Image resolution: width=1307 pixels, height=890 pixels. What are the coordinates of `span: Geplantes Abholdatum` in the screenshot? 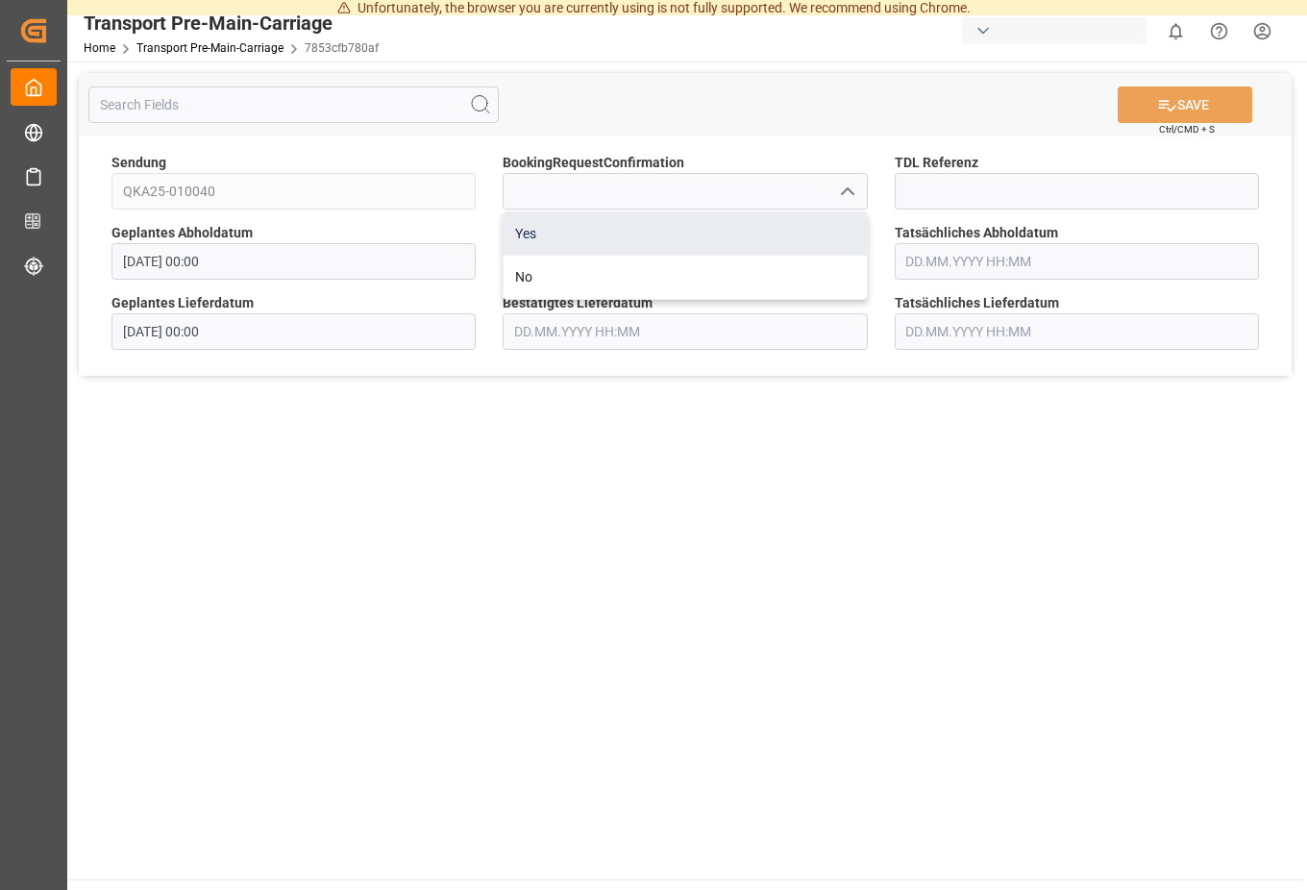 It's located at (182, 233).